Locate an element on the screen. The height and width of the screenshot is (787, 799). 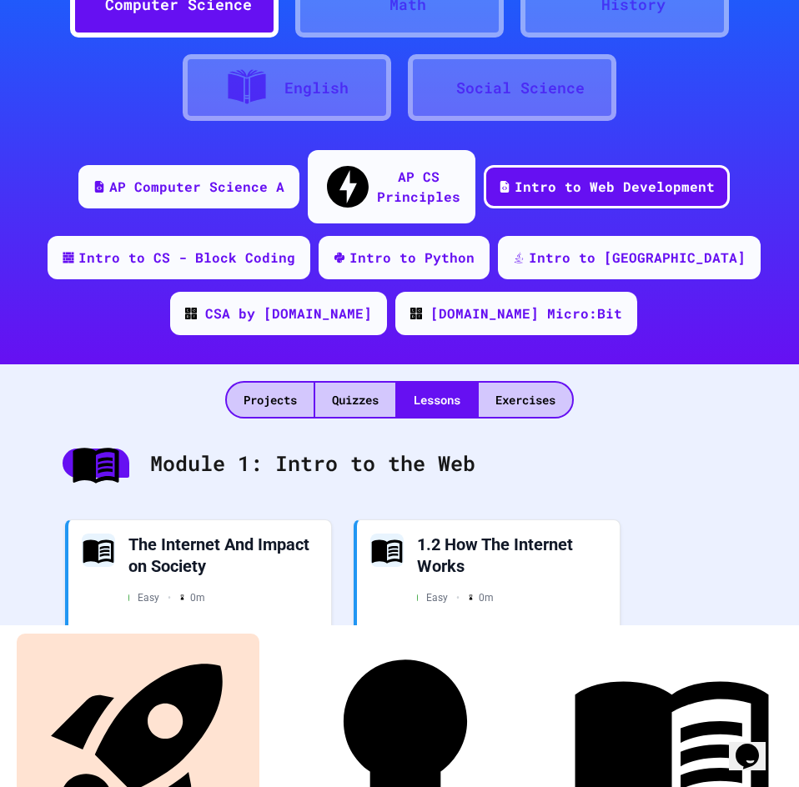
div: Intro to Web Development is located at coordinates (615, 187).